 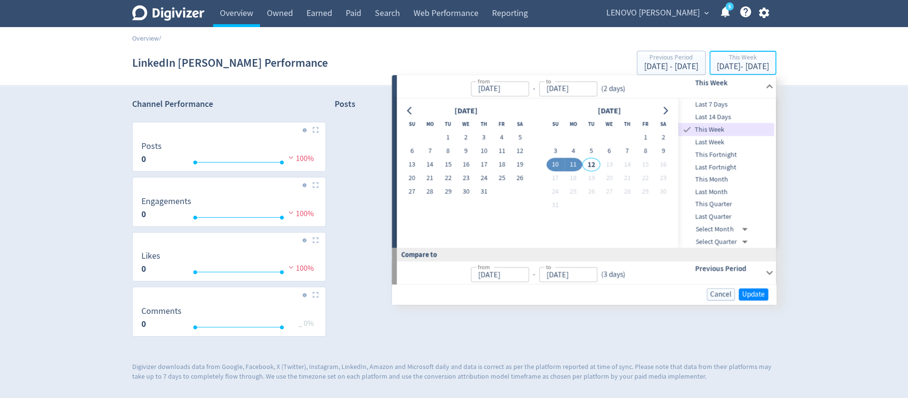 I want to click on div: Last Quarter, so click(x=726, y=217).